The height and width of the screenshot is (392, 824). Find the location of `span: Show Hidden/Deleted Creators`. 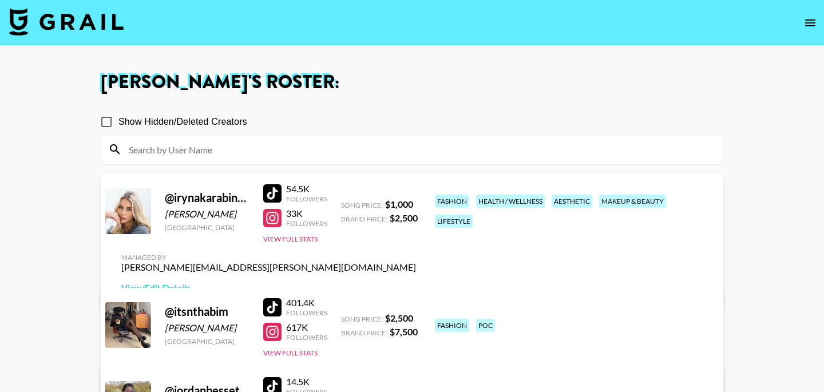

span: Show Hidden/Deleted Creators is located at coordinates (182, 122).